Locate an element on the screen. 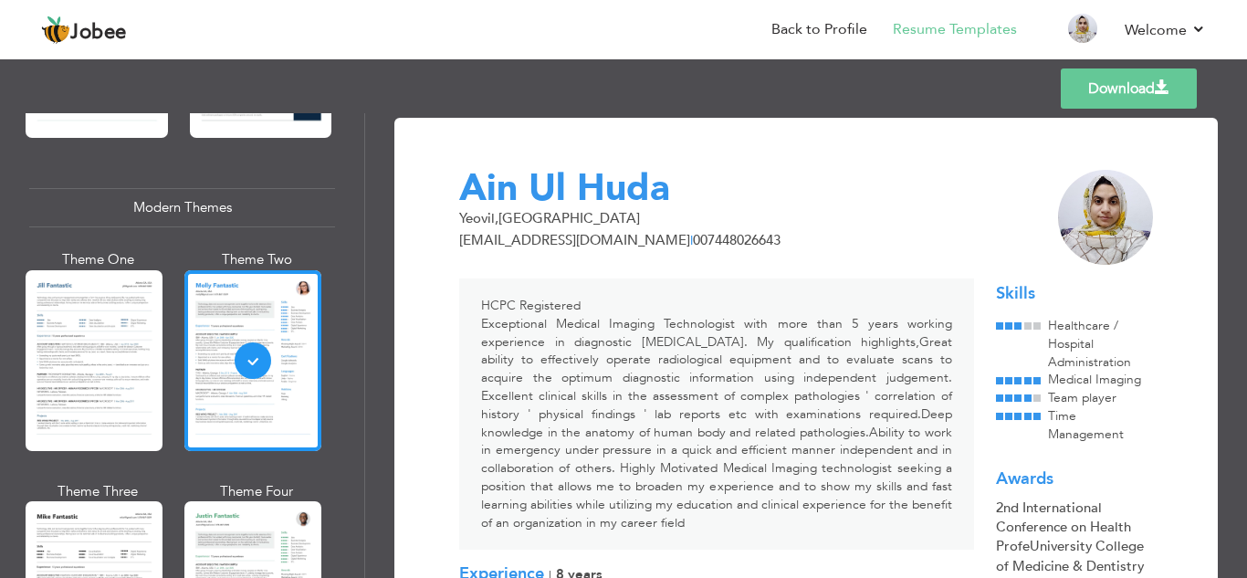 The image size is (1247, 578). div: Theme Four is located at coordinates (257, 491).